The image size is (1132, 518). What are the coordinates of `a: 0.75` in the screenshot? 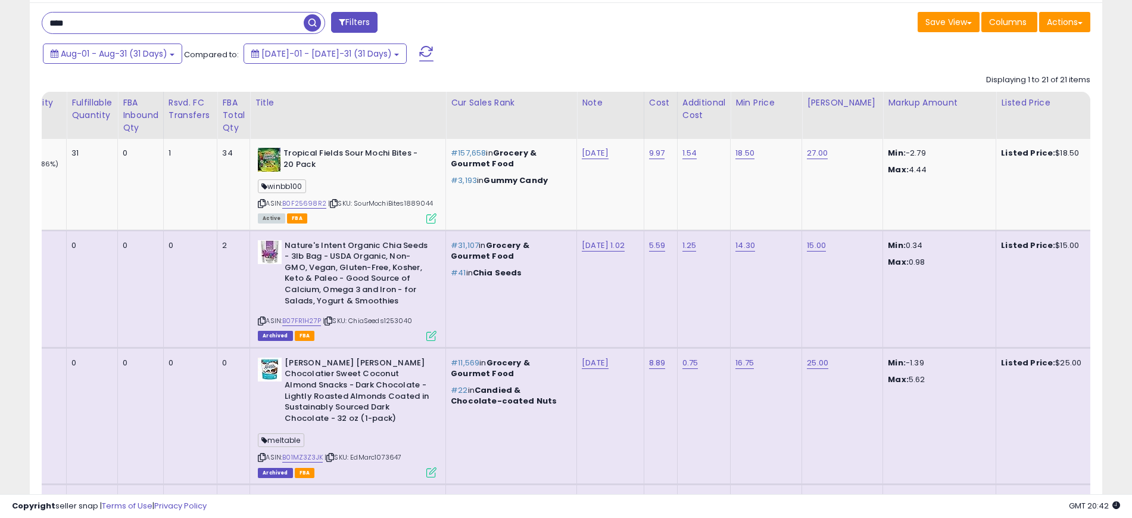 It's located at (690, 363).